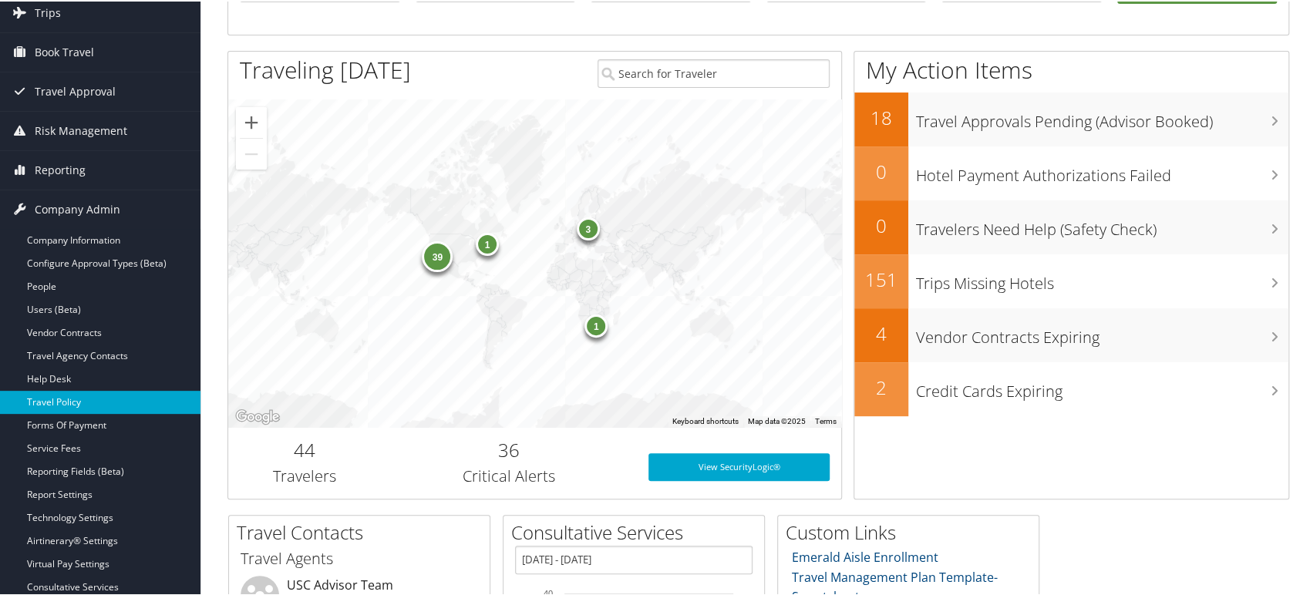  What do you see at coordinates (305, 449) in the screenshot?
I see `h2: 44` at bounding box center [305, 449].